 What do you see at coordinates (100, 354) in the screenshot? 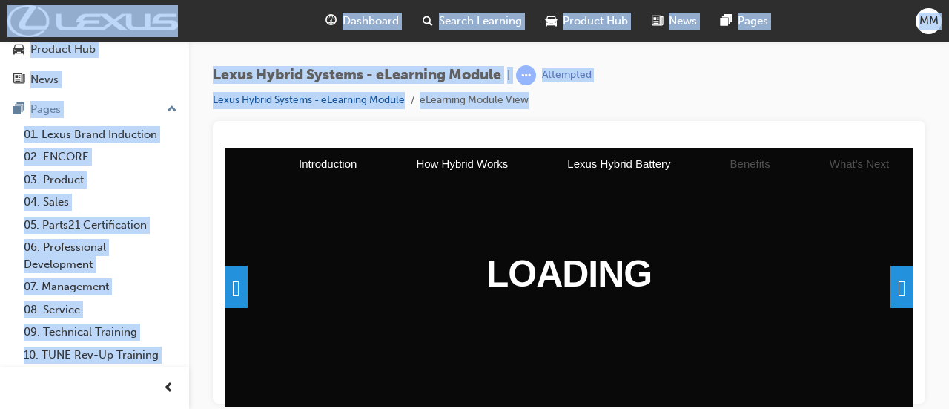
I see `a: 10. TUNE Rev-Up Training` at bounding box center [100, 354].